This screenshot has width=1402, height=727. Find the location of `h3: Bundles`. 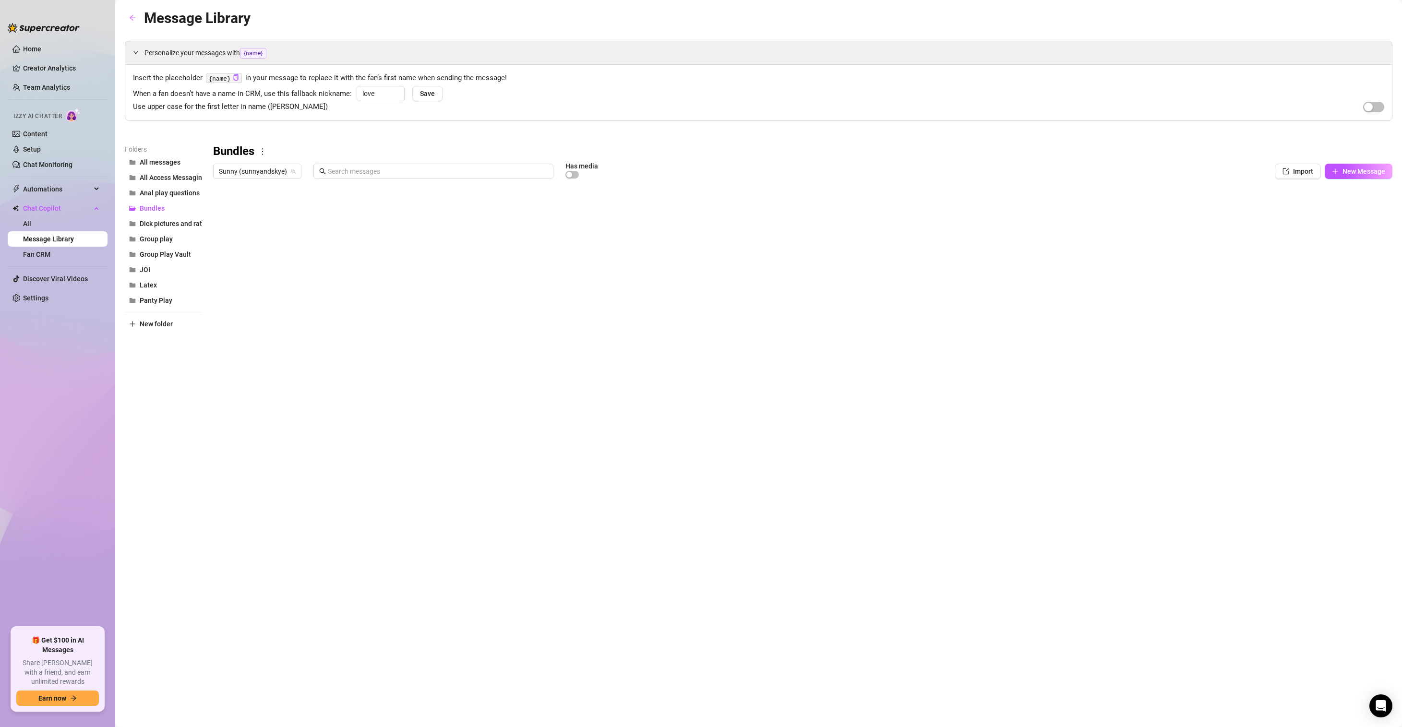

h3: Bundles is located at coordinates (234, 152).